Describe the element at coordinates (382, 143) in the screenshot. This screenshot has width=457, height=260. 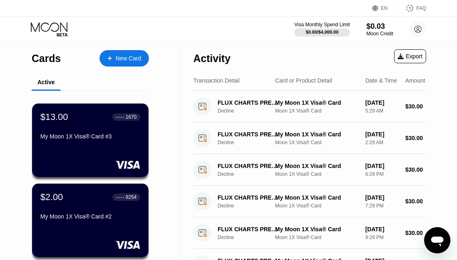
I see `div: 2:29 AM` at that location.